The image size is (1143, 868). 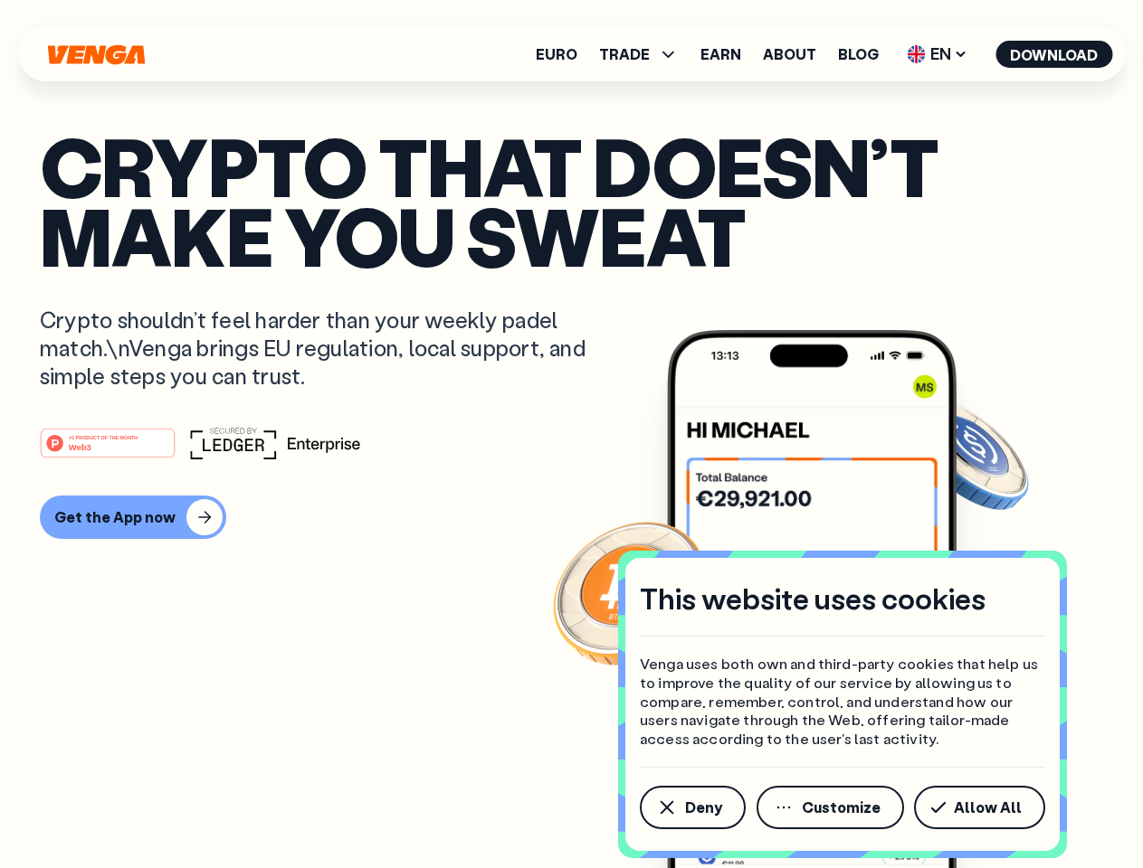 What do you see at coordinates (936, 54) in the screenshot?
I see `span: EN` at bounding box center [936, 54].